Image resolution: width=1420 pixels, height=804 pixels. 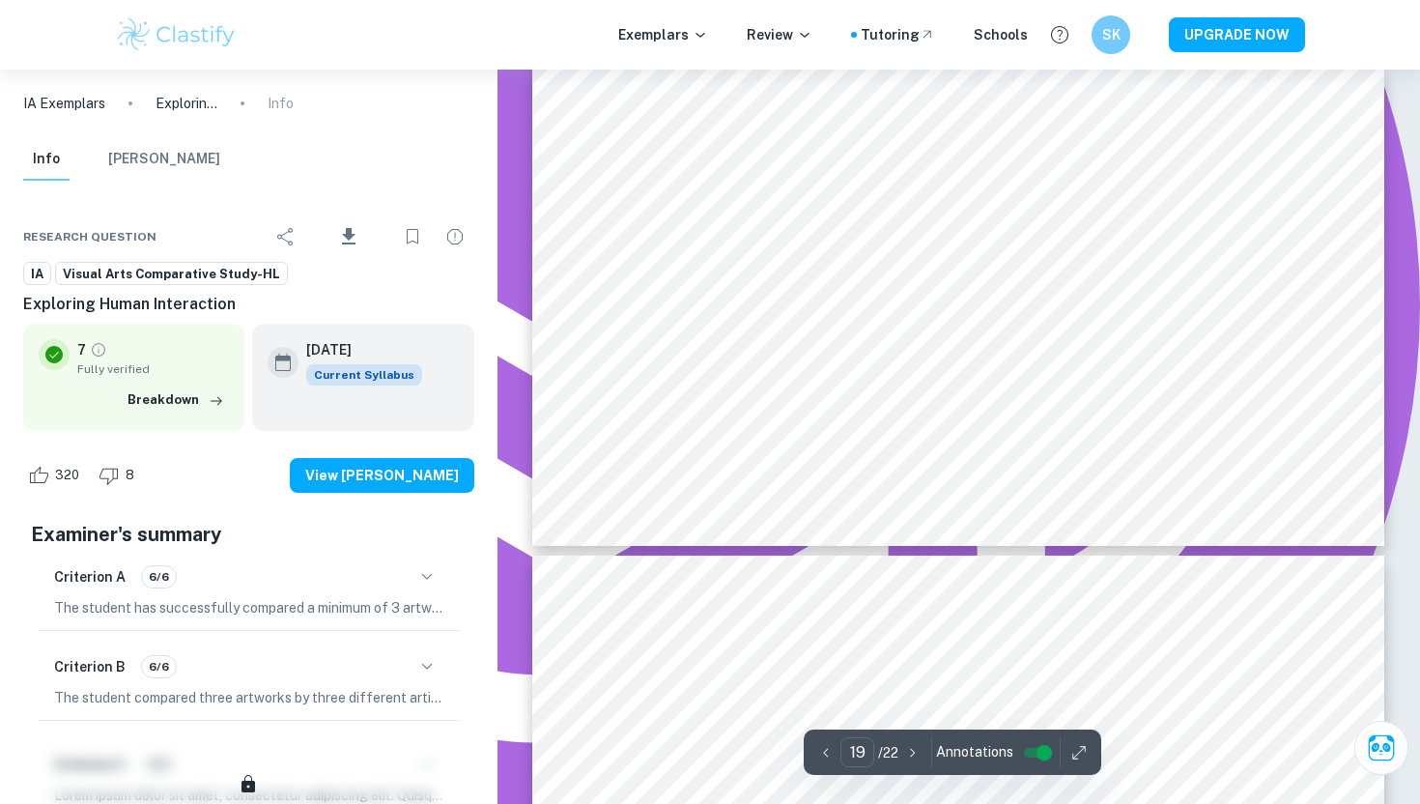 I want to click on span: Annotations, so click(x=974, y=751).